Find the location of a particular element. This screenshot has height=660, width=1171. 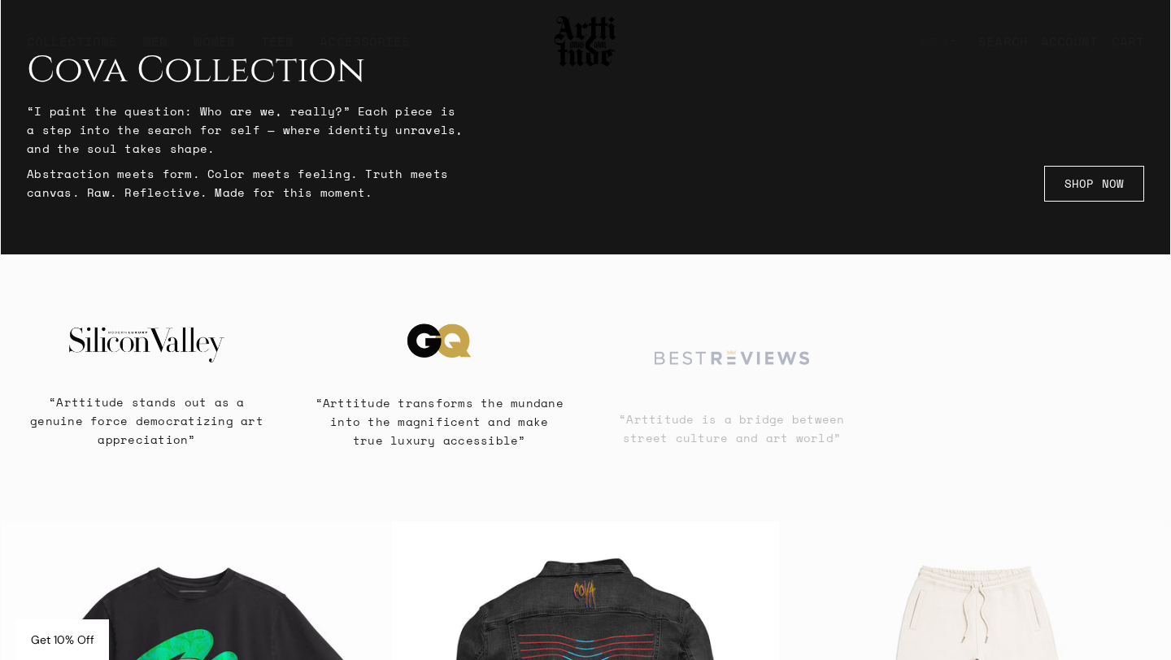

span: Get 10% Off is located at coordinates (63, 640).